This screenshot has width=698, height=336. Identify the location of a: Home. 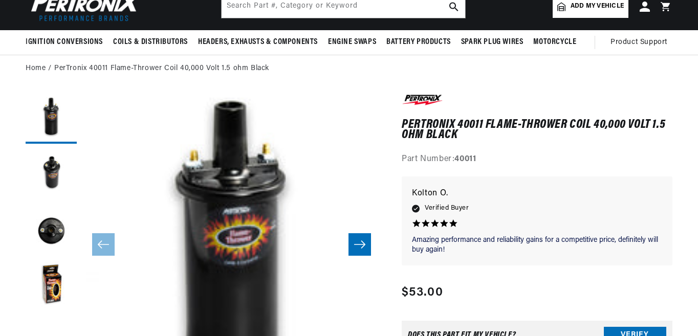
(35, 69).